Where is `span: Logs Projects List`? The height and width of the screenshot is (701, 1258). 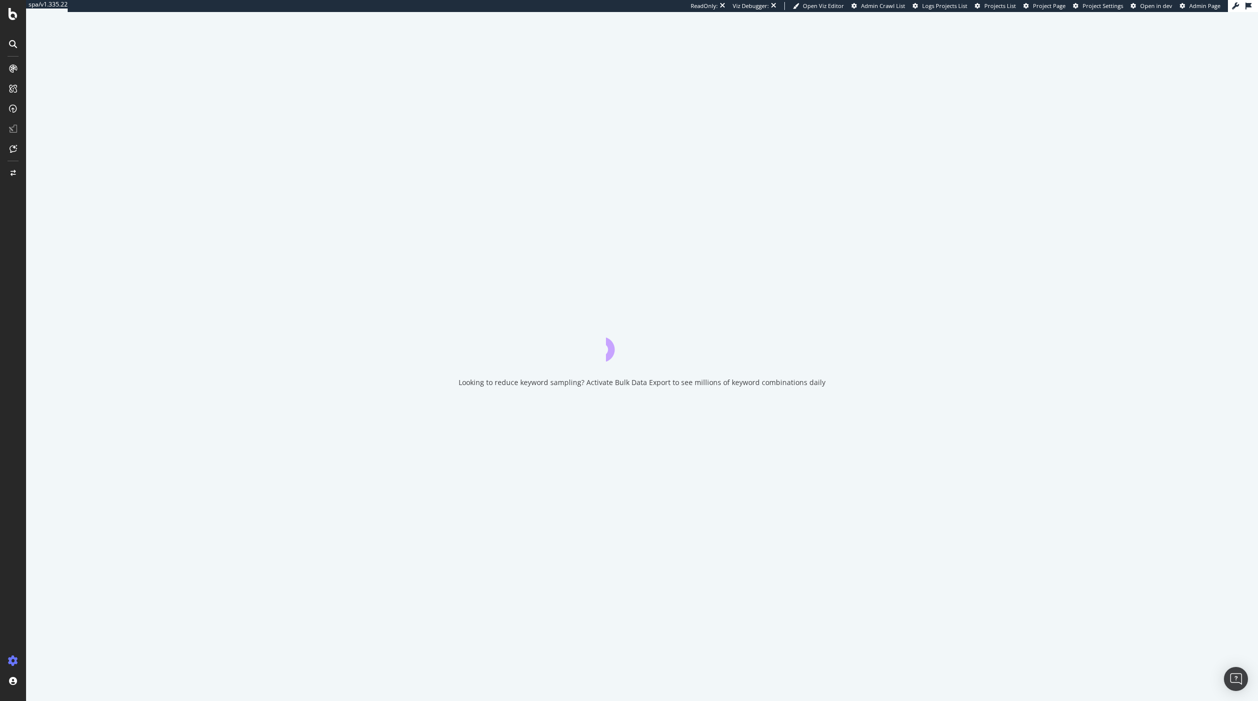 span: Logs Projects List is located at coordinates (945, 6).